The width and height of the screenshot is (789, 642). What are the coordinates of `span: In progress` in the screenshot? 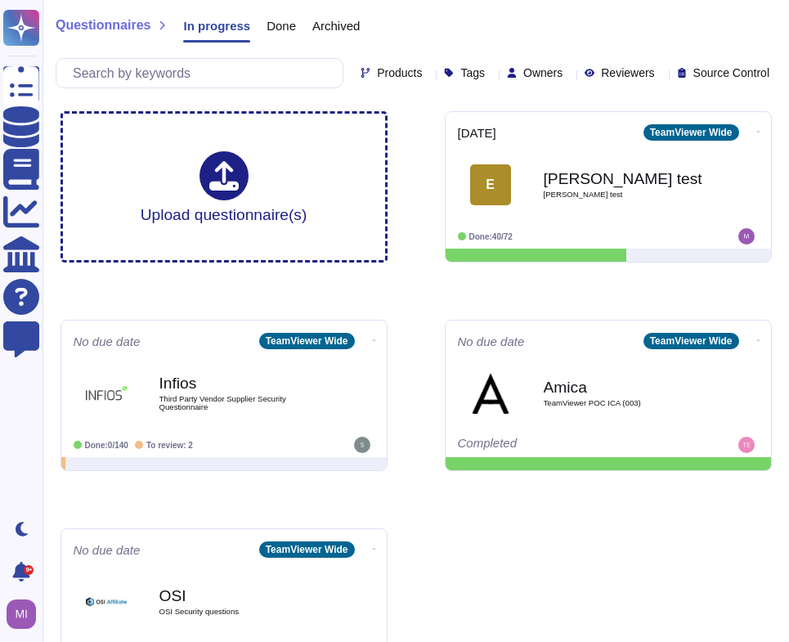 It's located at (217, 25).